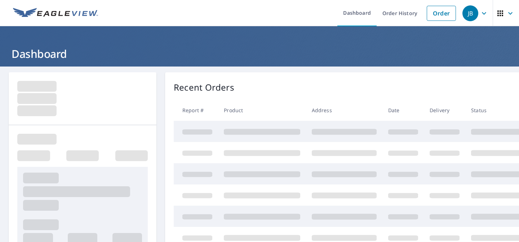 The width and height of the screenshot is (519, 242). Describe the element at coordinates (344, 110) in the screenshot. I see `th: Address` at that location.